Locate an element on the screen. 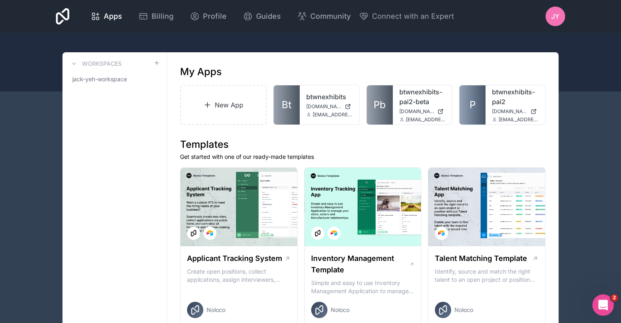  span: Pb is located at coordinates (380, 105).